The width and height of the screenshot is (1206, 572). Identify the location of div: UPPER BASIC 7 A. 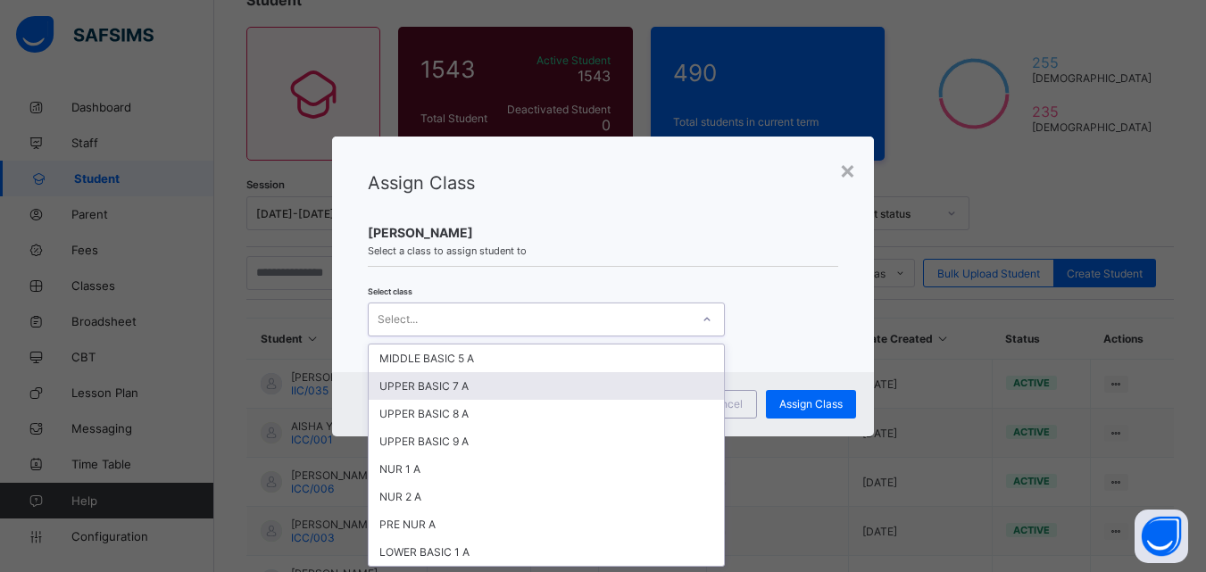
(547, 386).